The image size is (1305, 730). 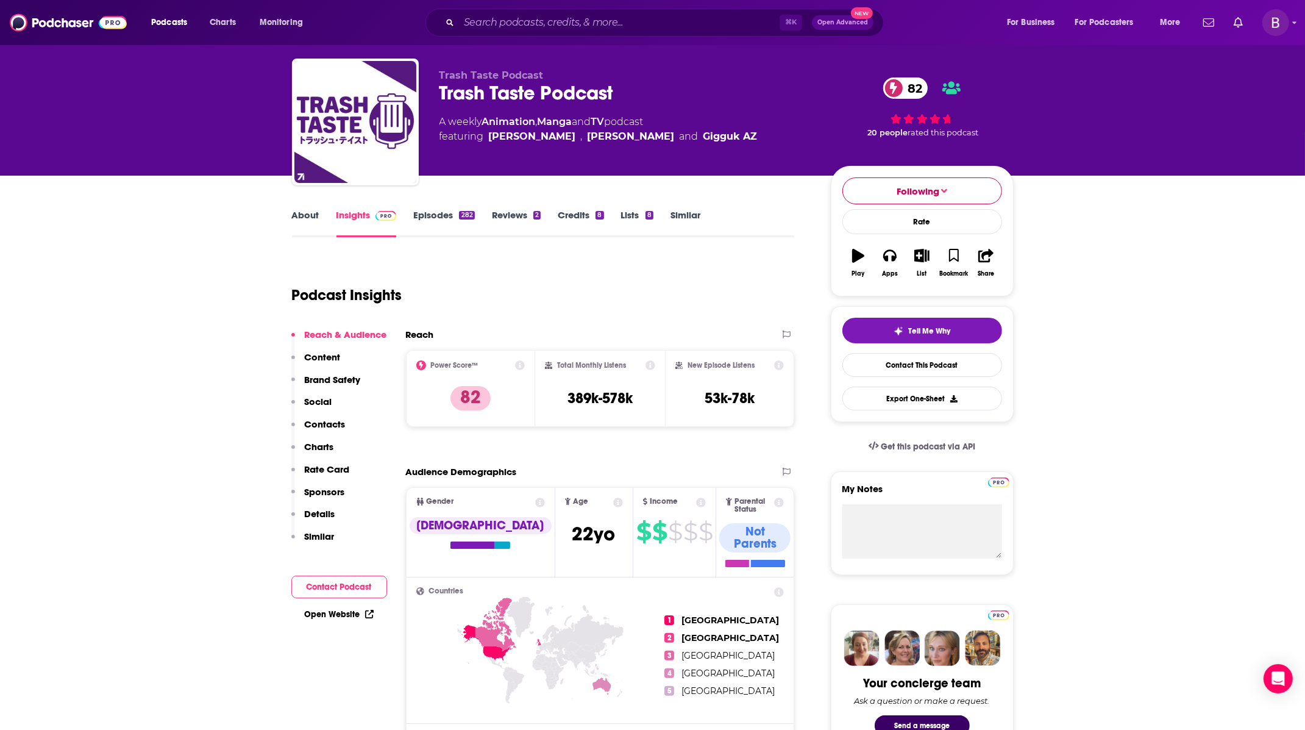 I want to click on button: Similar, so click(x=313, y=541).